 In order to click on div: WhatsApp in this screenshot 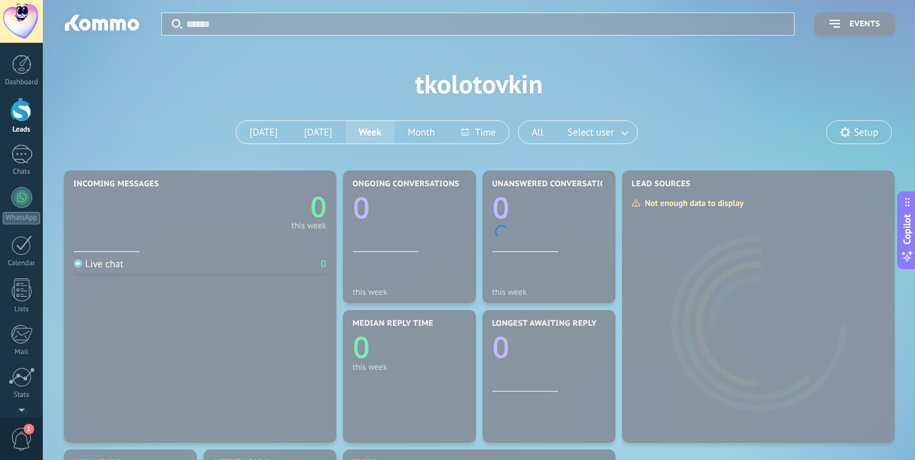, I will do `click(21, 218)`.